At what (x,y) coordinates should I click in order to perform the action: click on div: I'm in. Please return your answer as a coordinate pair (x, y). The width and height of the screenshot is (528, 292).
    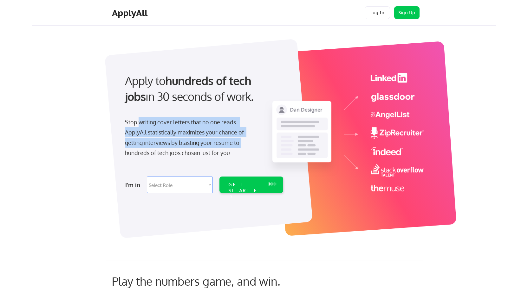
    Looking at the image, I should click on (134, 185).